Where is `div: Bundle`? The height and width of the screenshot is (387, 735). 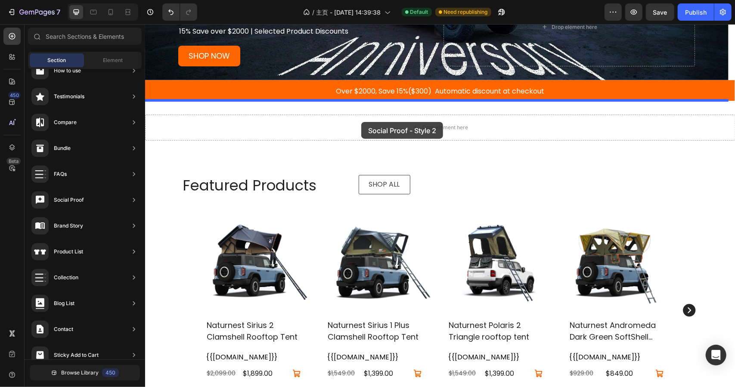 div: Bundle is located at coordinates (62, 148).